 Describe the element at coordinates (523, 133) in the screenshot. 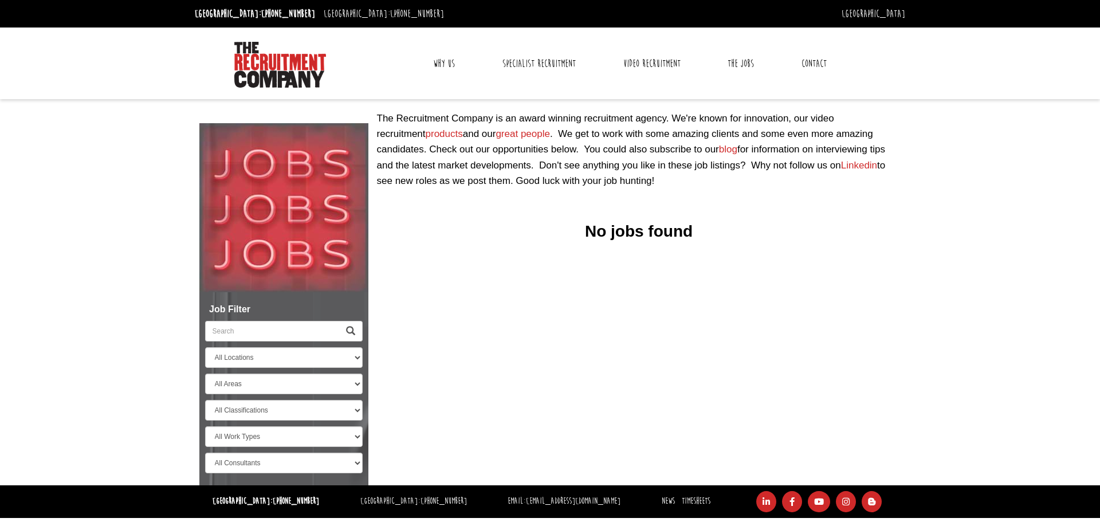

I see `a: great people` at that location.